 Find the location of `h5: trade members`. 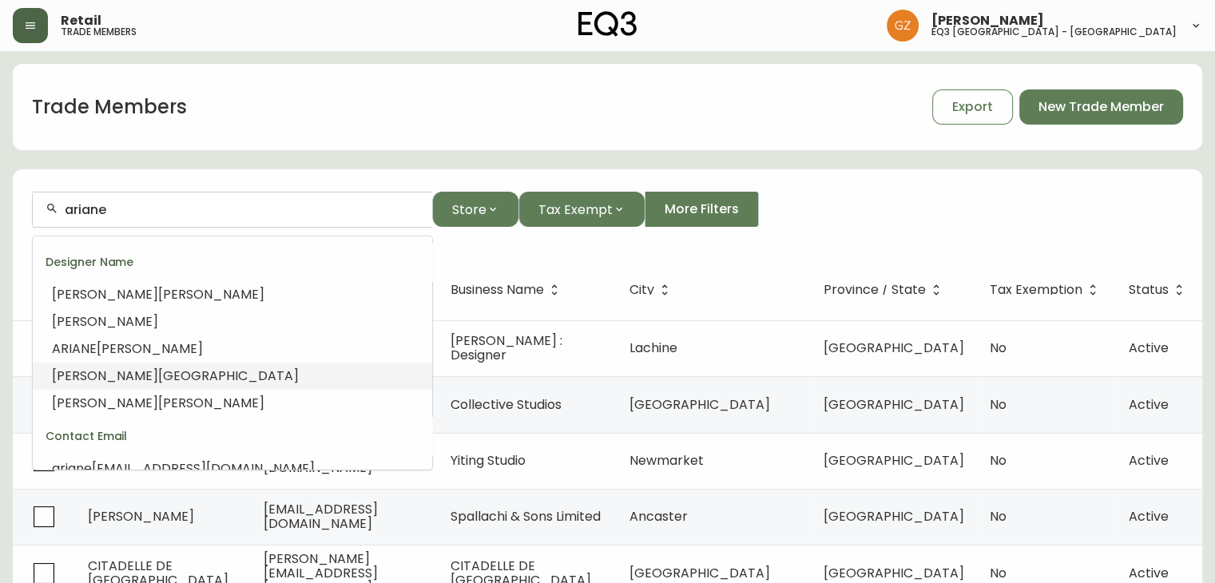

h5: trade members is located at coordinates (98, 32).